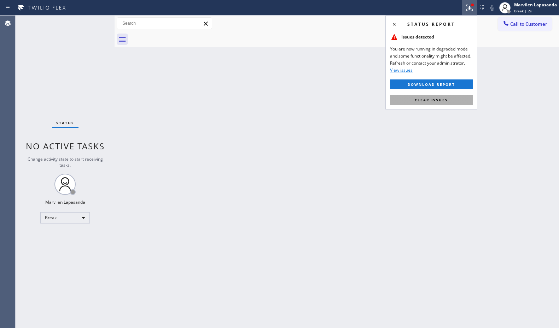 The width and height of the screenshot is (559, 328). What do you see at coordinates (523, 11) in the screenshot?
I see `span: Break | 2s` at bounding box center [523, 11].